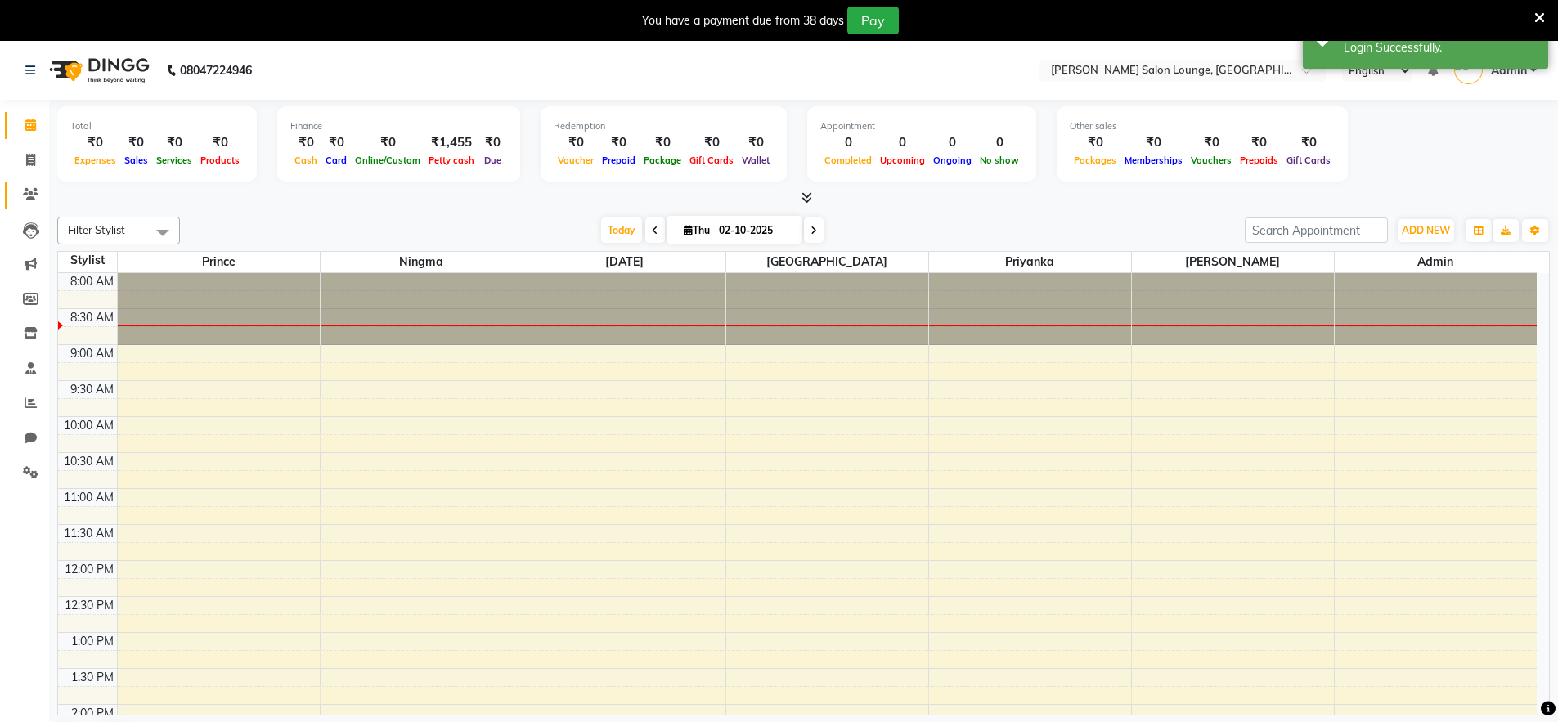 This screenshot has height=722, width=1558. I want to click on div: Finance, so click(398, 126).